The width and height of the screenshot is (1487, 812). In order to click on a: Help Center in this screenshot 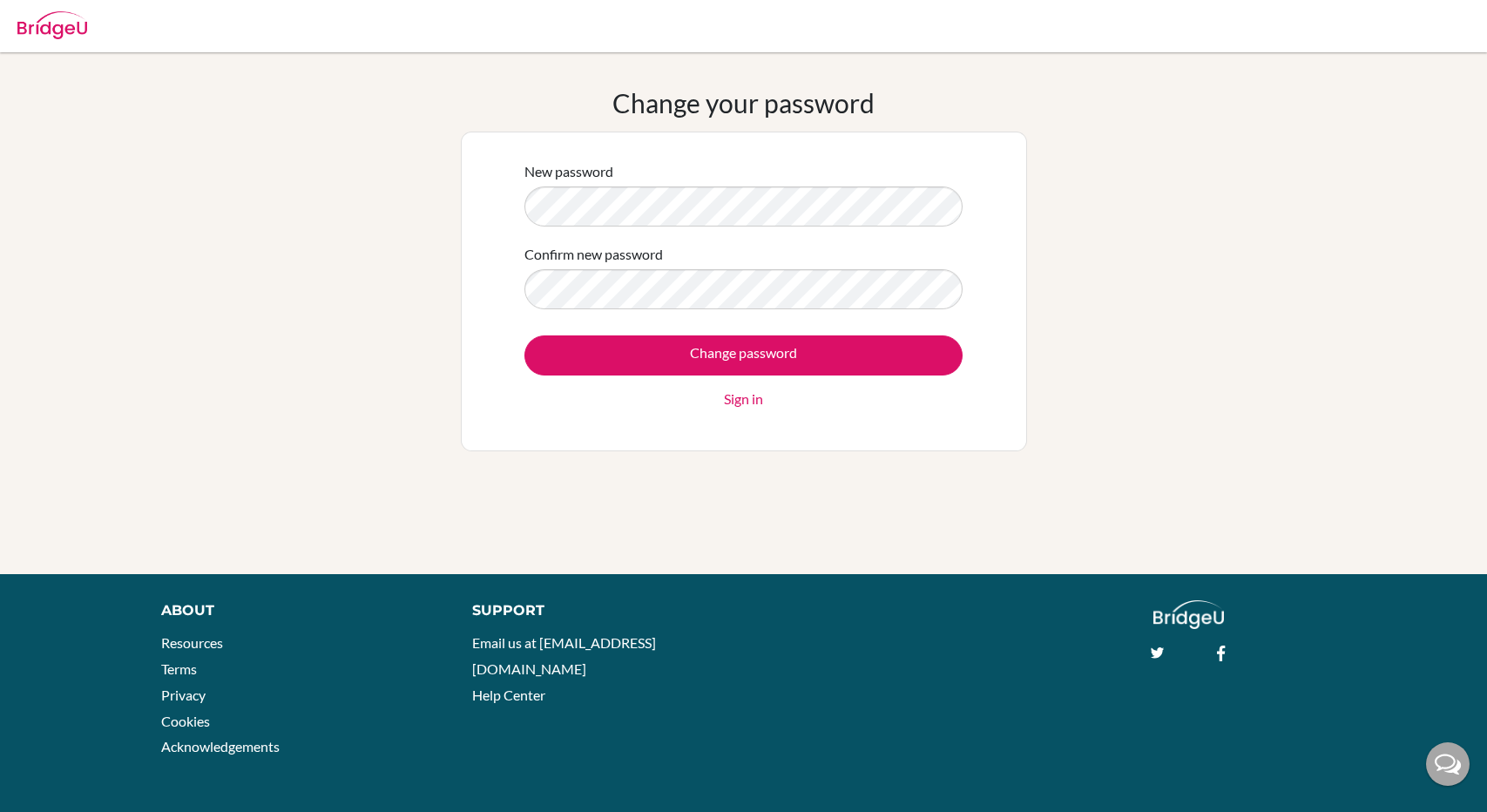, I will do `click(509, 694)`.